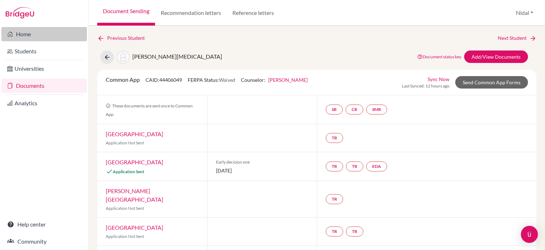 Image resolution: width=545 pixels, height=250 pixels. What do you see at coordinates (44, 51) in the screenshot?
I see `a: Students` at bounding box center [44, 51].